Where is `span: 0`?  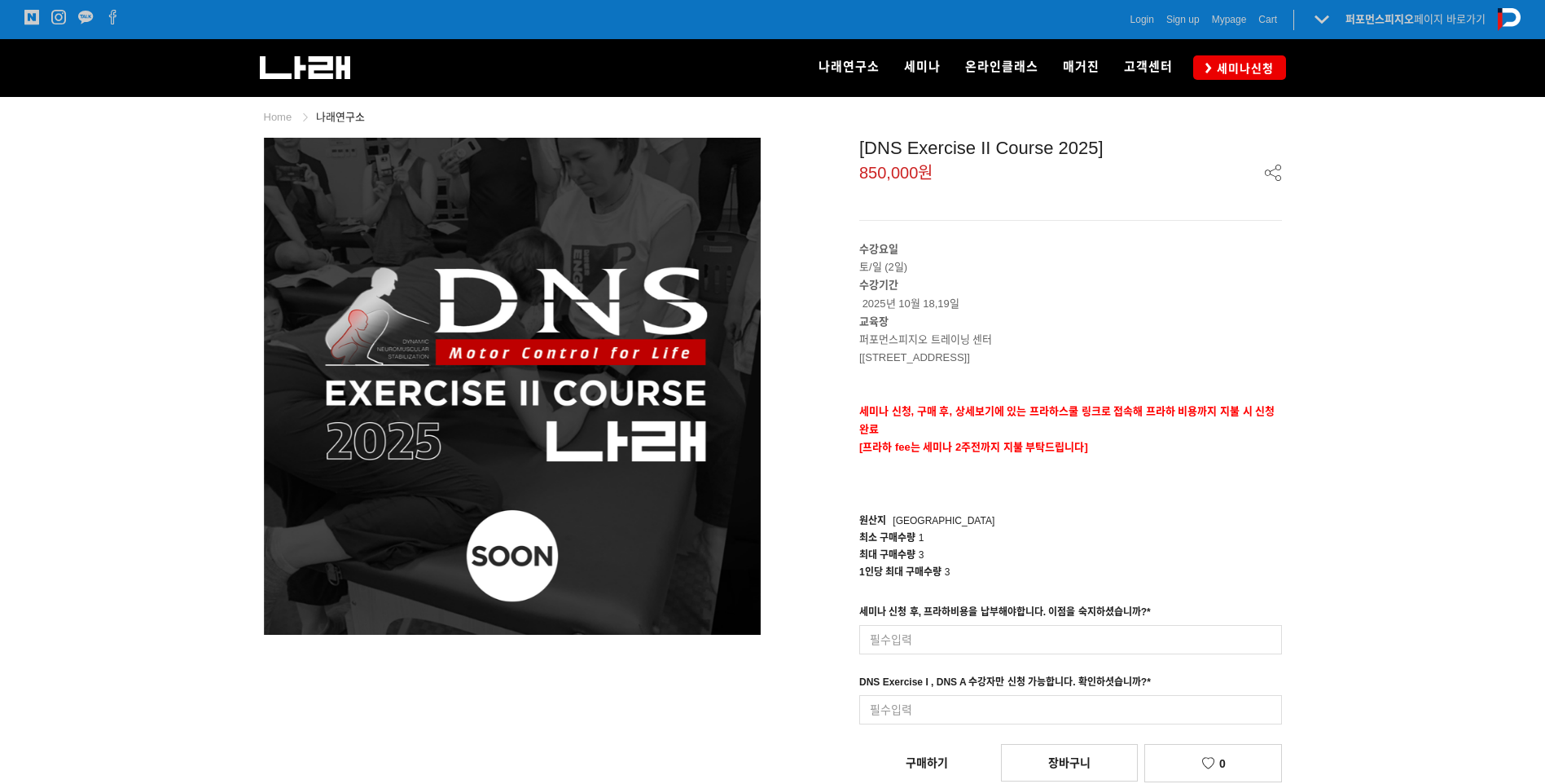
span: 0 is located at coordinates (1223, 763).